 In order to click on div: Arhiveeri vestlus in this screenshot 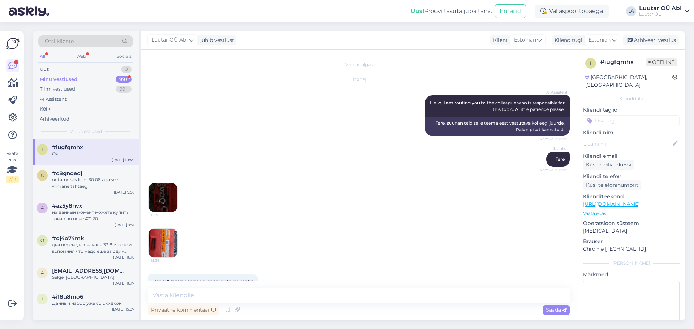, I will do `click(651, 40)`.